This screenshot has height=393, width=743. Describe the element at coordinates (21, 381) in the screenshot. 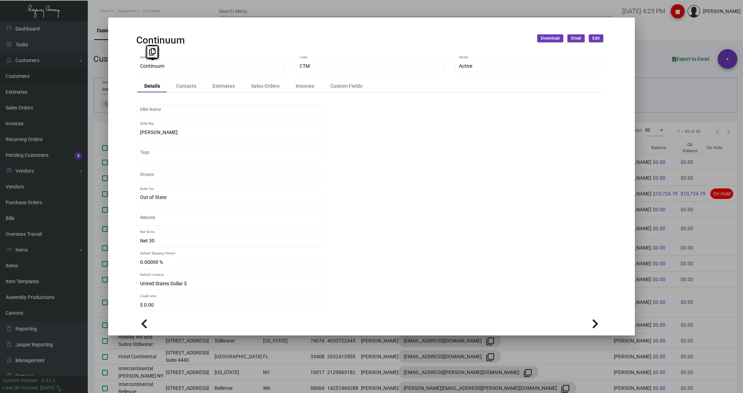

I see `div: Current version:` at that location.